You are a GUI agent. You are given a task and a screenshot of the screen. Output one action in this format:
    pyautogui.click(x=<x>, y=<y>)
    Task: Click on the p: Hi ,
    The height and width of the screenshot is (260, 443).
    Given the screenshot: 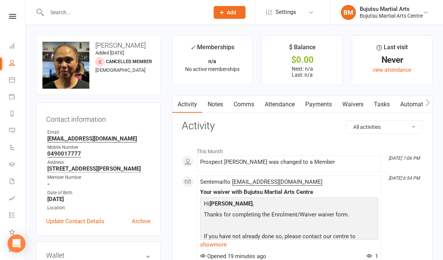 What is the action you would take?
    pyautogui.click(x=289, y=204)
    